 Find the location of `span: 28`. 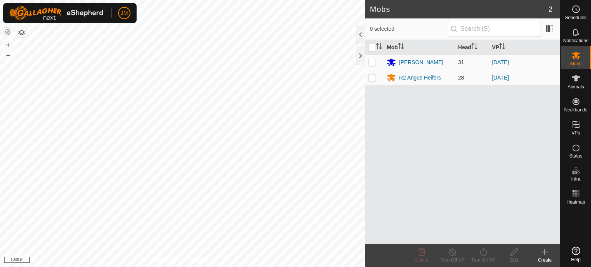

span: 28 is located at coordinates (461, 78).